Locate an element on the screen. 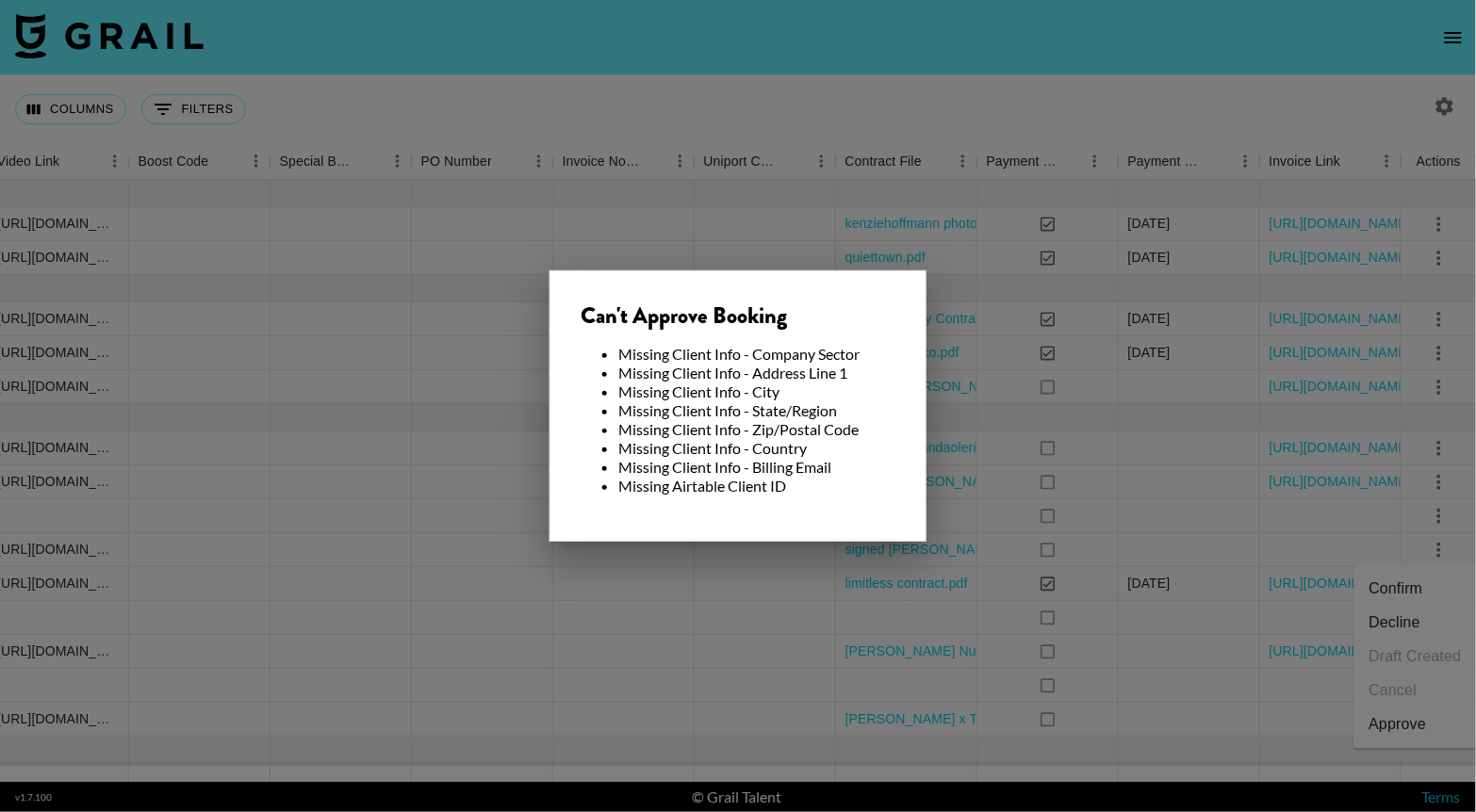 The width and height of the screenshot is (1476, 812). li: Missing Airtable Client ID is located at coordinates (757, 486).